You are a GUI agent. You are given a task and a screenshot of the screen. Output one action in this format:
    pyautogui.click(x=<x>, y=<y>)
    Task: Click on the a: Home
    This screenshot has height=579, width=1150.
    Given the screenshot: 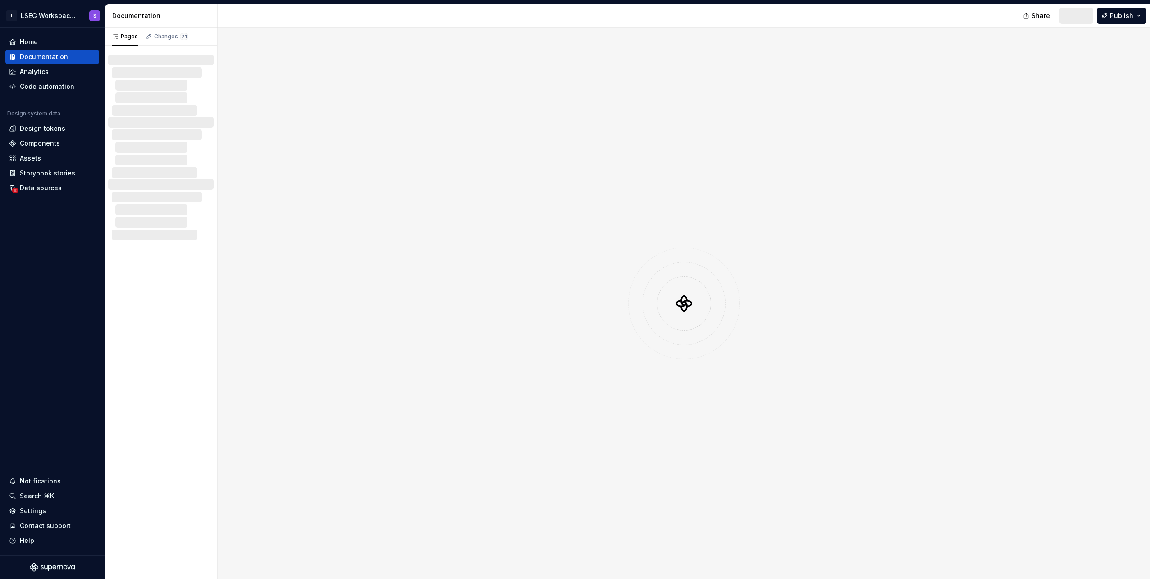 What is the action you would take?
    pyautogui.click(x=52, y=42)
    